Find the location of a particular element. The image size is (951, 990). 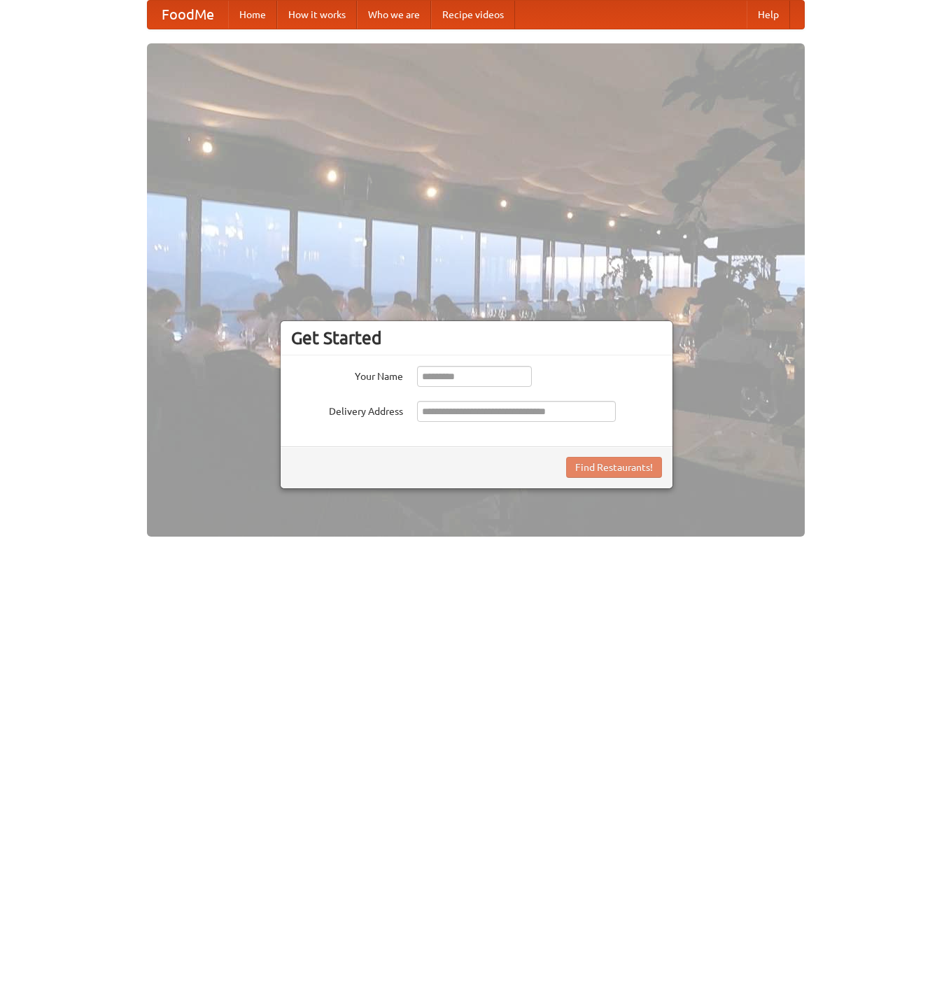

a: Recipe videos is located at coordinates (473, 15).